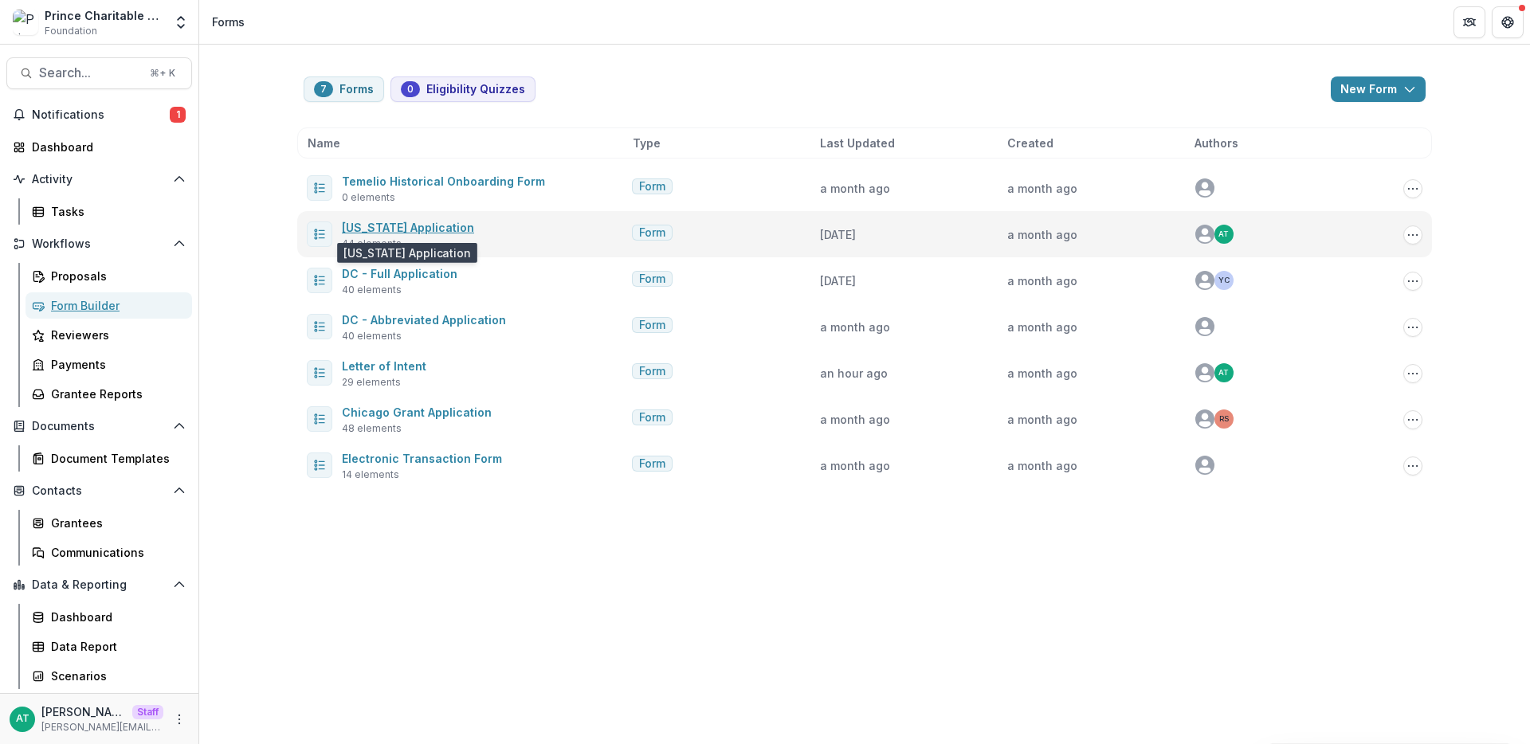 The width and height of the screenshot is (1530, 744). What do you see at coordinates (463, 89) in the screenshot?
I see `button: Eligibility Quizzes` at bounding box center [463, 89].